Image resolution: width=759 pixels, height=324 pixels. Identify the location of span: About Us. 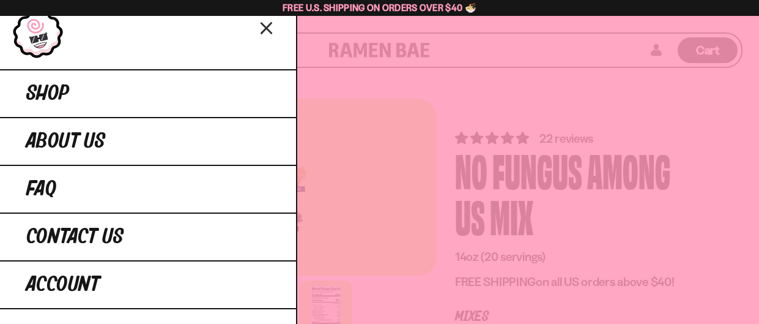
(65, 141).